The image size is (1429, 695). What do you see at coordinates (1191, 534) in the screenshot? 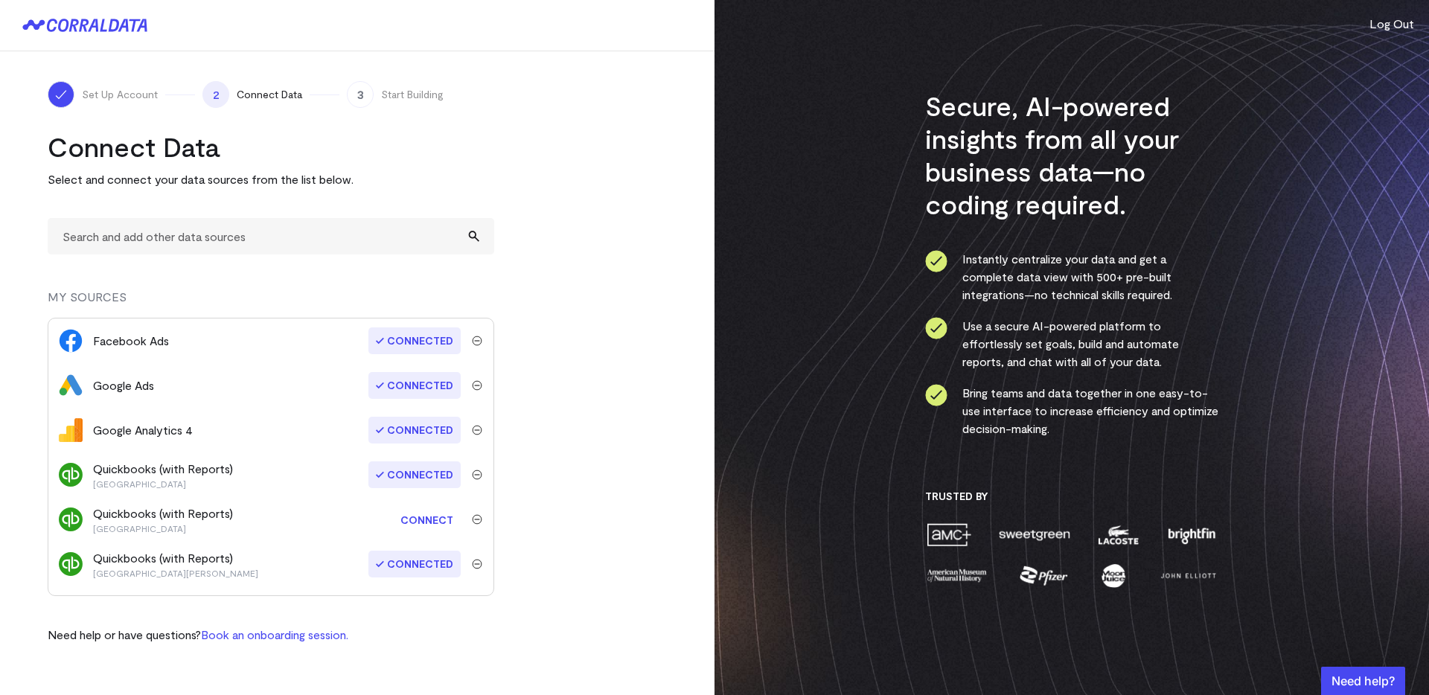
I see `img: brightfin-a251e171.png` at bounding box center [1191, 534].